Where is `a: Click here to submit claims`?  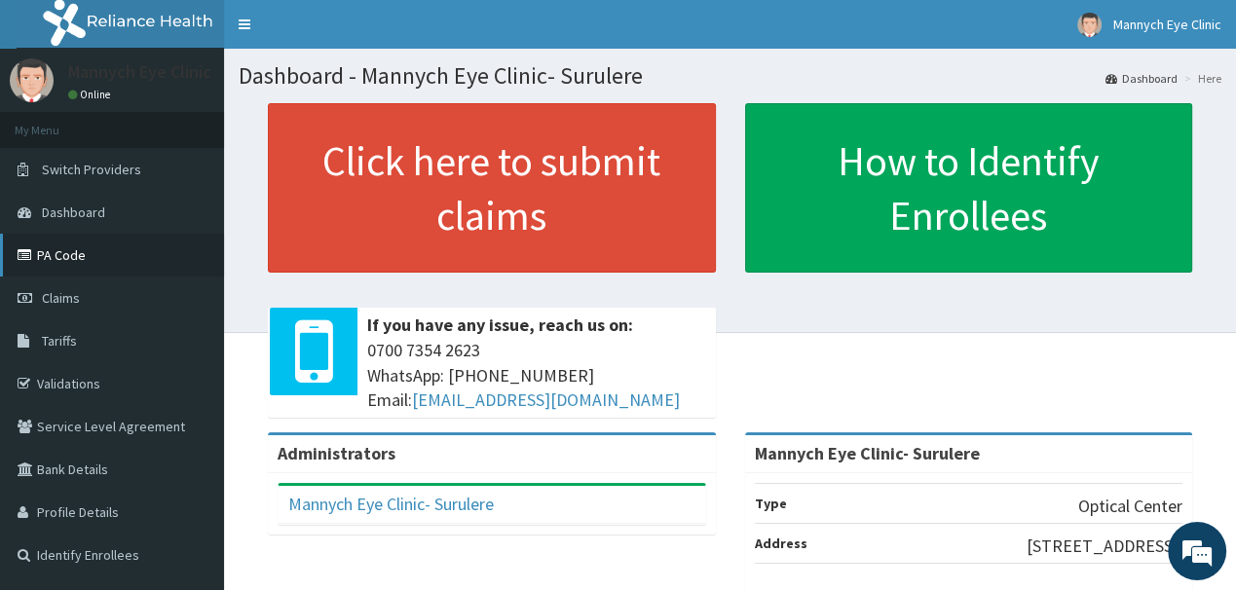 a: Click here to submit claims is located at coordinates (492, 188).